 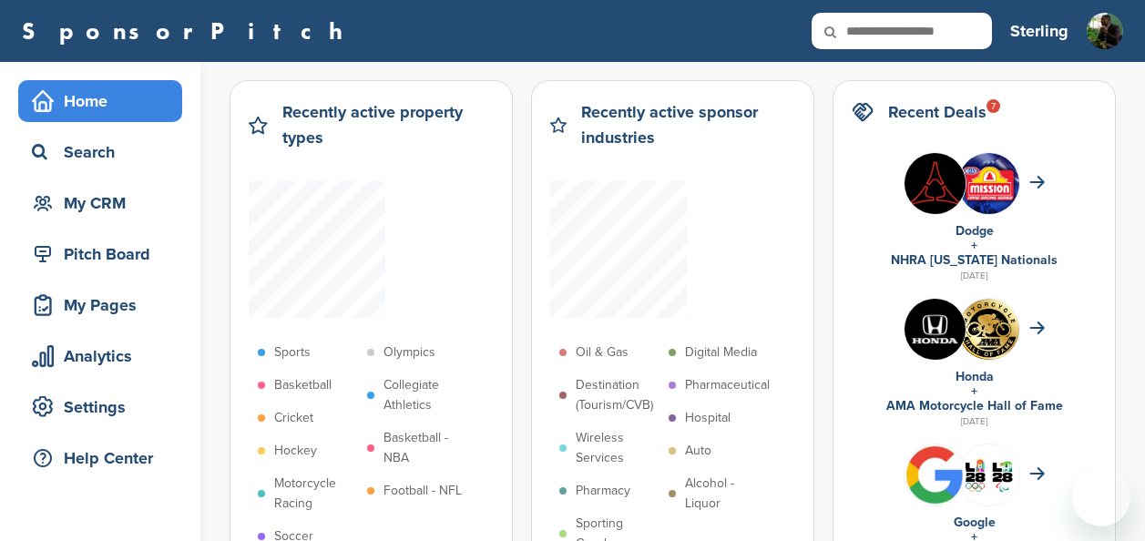 I want to click on img: M9wsx ug 400x400, so click(x=988, y=183).